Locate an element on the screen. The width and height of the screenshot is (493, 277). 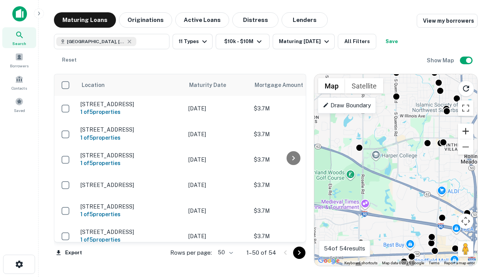
span: Search is located at coordinates (19, 44).